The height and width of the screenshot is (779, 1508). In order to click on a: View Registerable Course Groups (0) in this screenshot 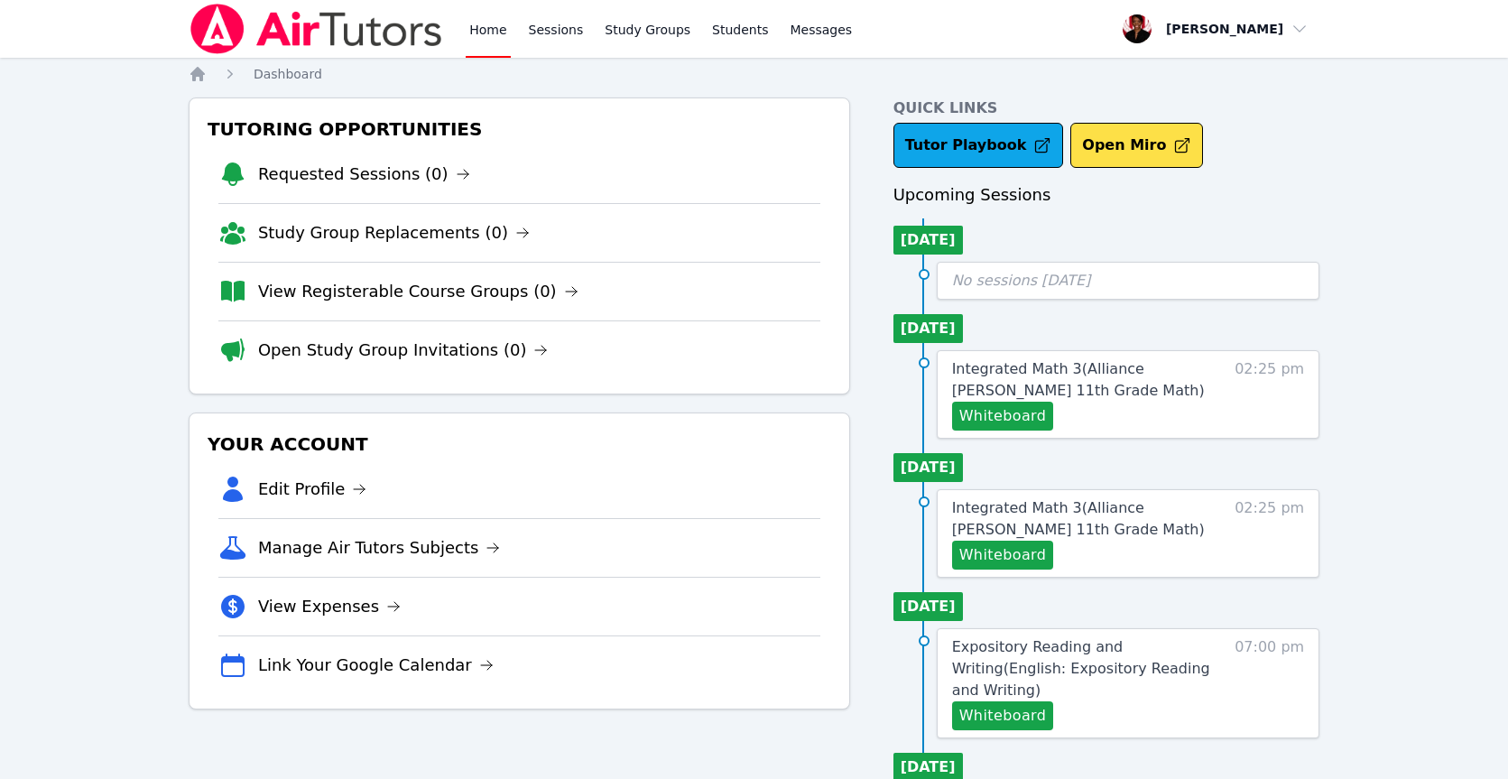, I will do `click(418, 292)`.